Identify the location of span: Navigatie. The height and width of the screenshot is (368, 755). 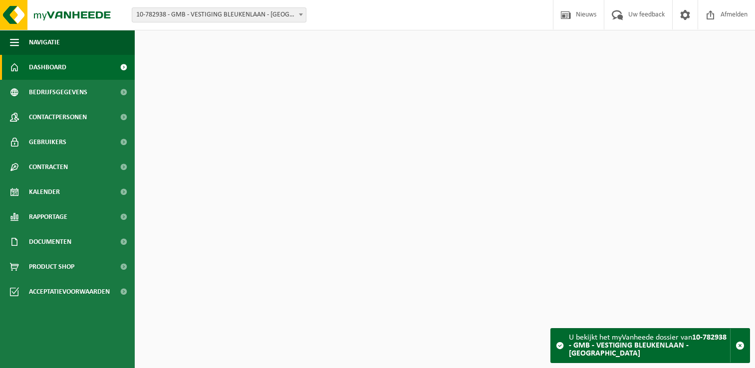
(44, 42).